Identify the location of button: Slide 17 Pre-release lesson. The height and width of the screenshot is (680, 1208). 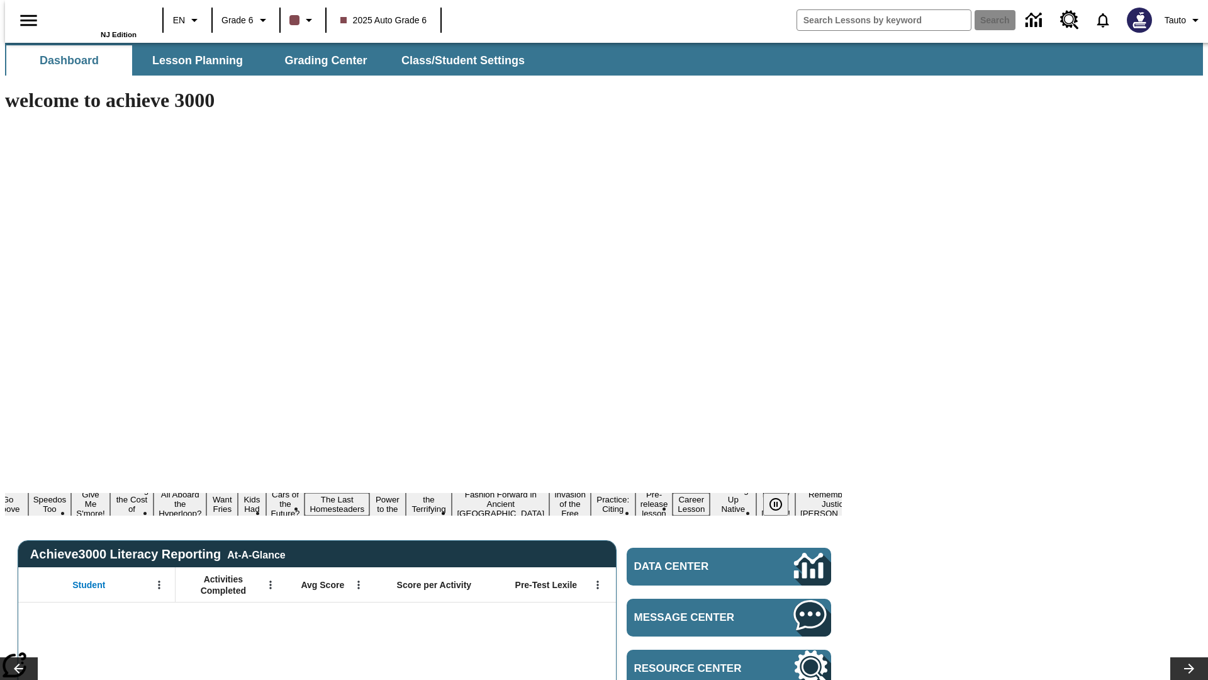
(654, 503).